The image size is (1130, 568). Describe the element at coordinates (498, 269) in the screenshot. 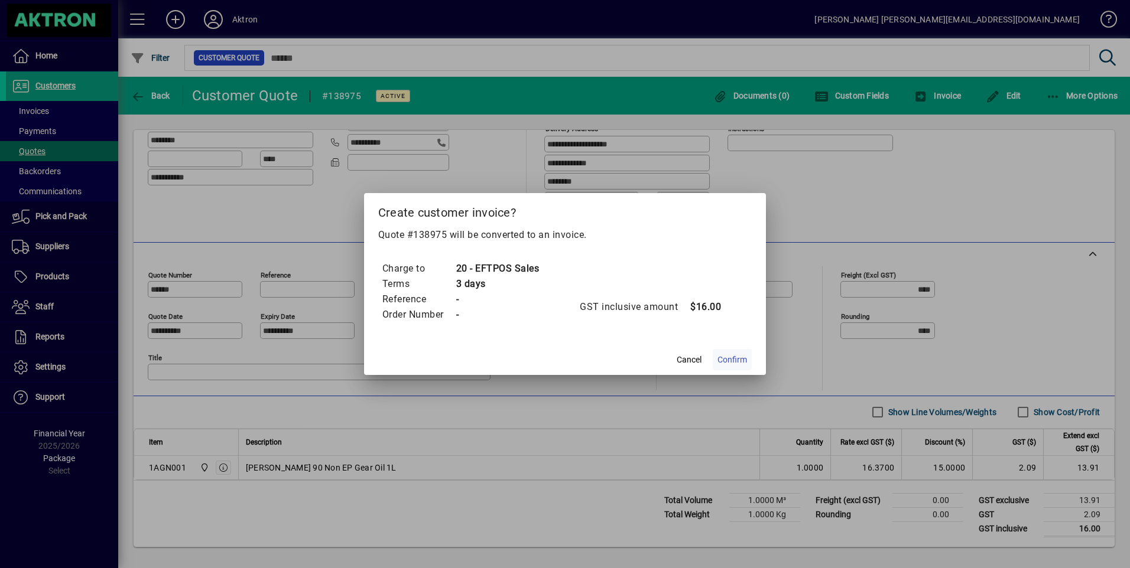

I see `td: 20 - EFTPOS Sales` at that location.